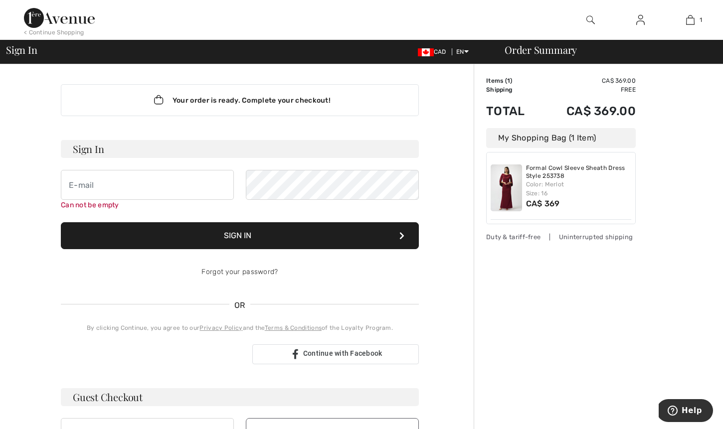 The image size is (723, 429). What do you see at coordinates (561, 237) in the screenshot?
I see `div: Duty & tariff-free | Uninterrupted shipping` at bounding box center [561, 237].